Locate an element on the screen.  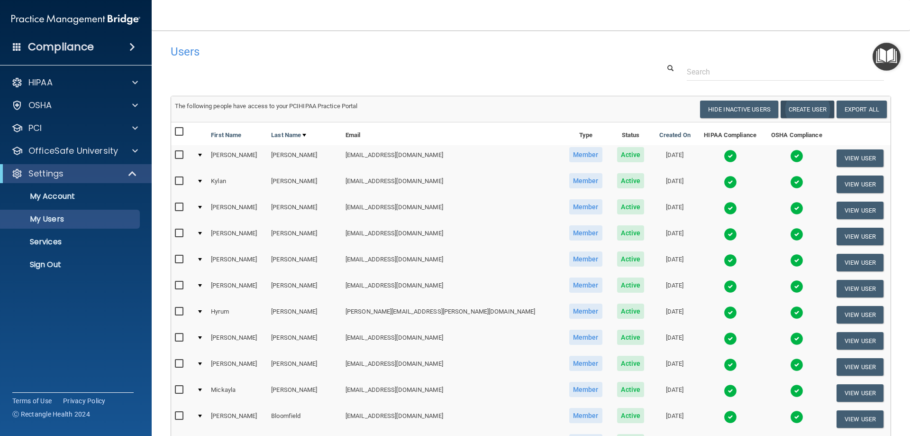
th: Type is located at coordinates (586, 134).